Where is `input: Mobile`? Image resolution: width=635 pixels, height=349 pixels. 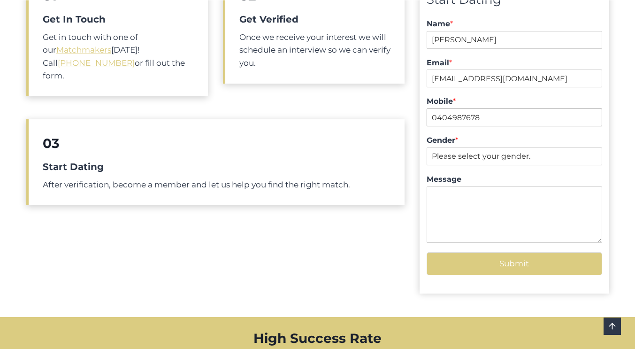
input: Mobile is located at coordinates (514, 117).